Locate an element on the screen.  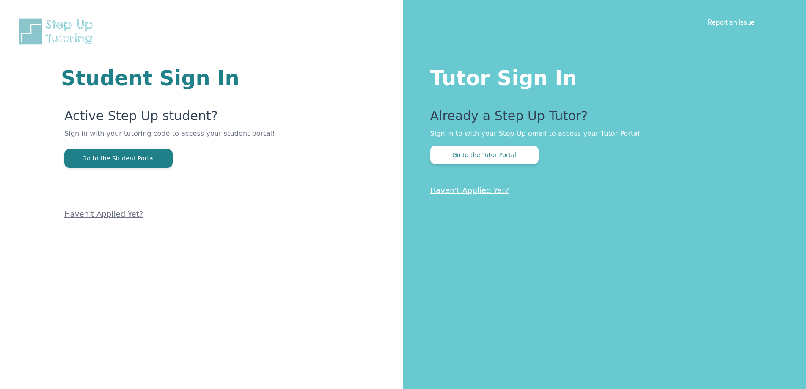
a: Go to the Student Portal is located at coordinates (118, 158).